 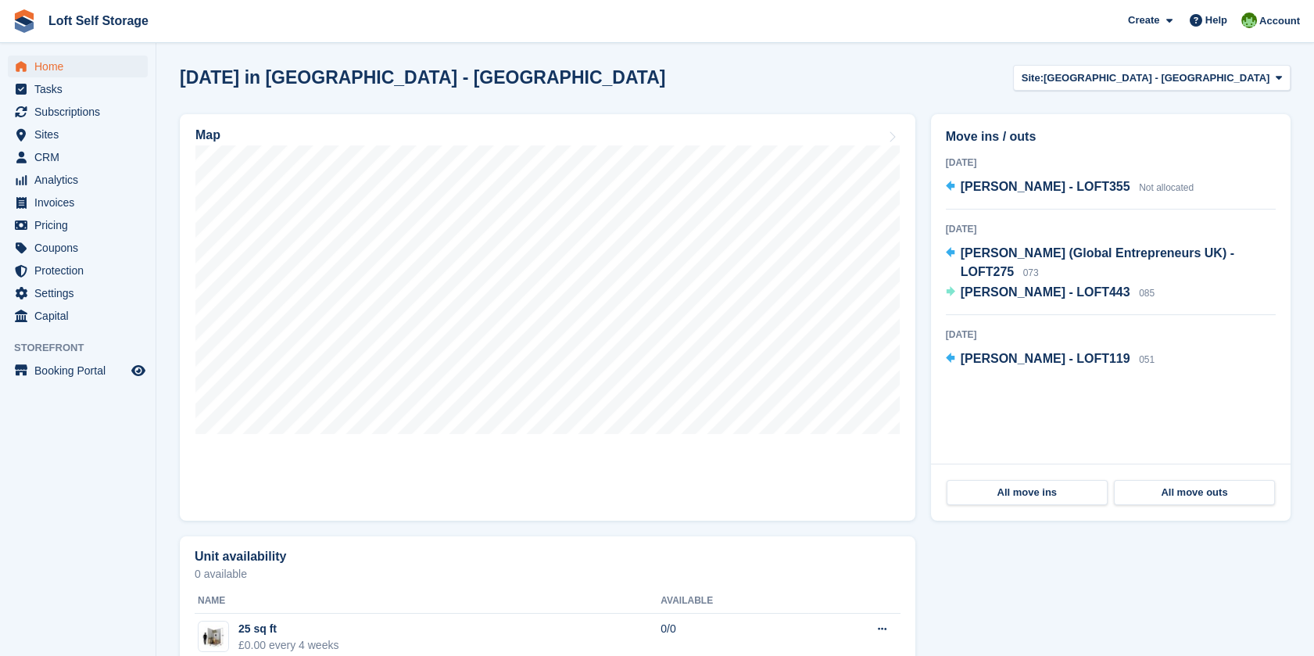 I want to click on a: All move outs, so click(x=1194, y=492).